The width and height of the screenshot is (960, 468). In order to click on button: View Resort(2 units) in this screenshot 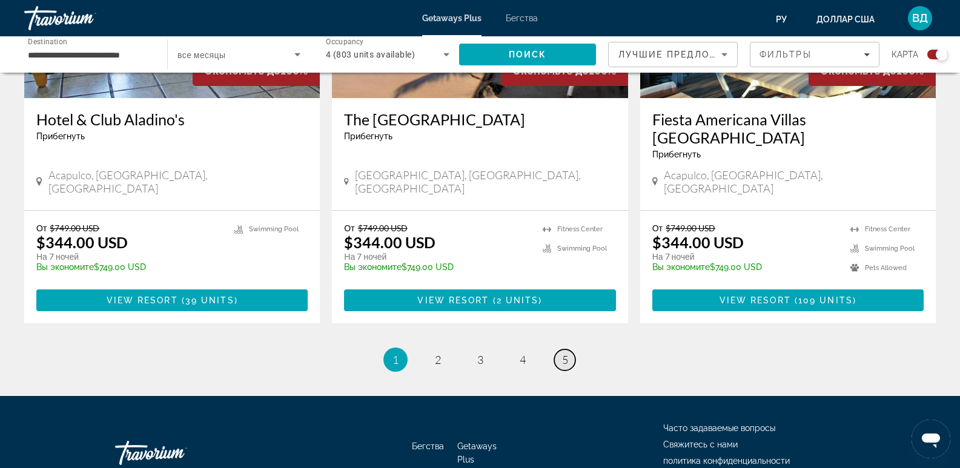, I will do `click(480, 301)`.